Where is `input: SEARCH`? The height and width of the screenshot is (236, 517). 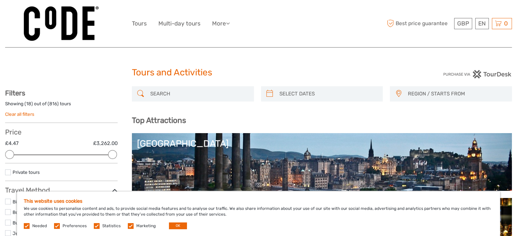 input: SEARCH is located at coordinates (199, 94).